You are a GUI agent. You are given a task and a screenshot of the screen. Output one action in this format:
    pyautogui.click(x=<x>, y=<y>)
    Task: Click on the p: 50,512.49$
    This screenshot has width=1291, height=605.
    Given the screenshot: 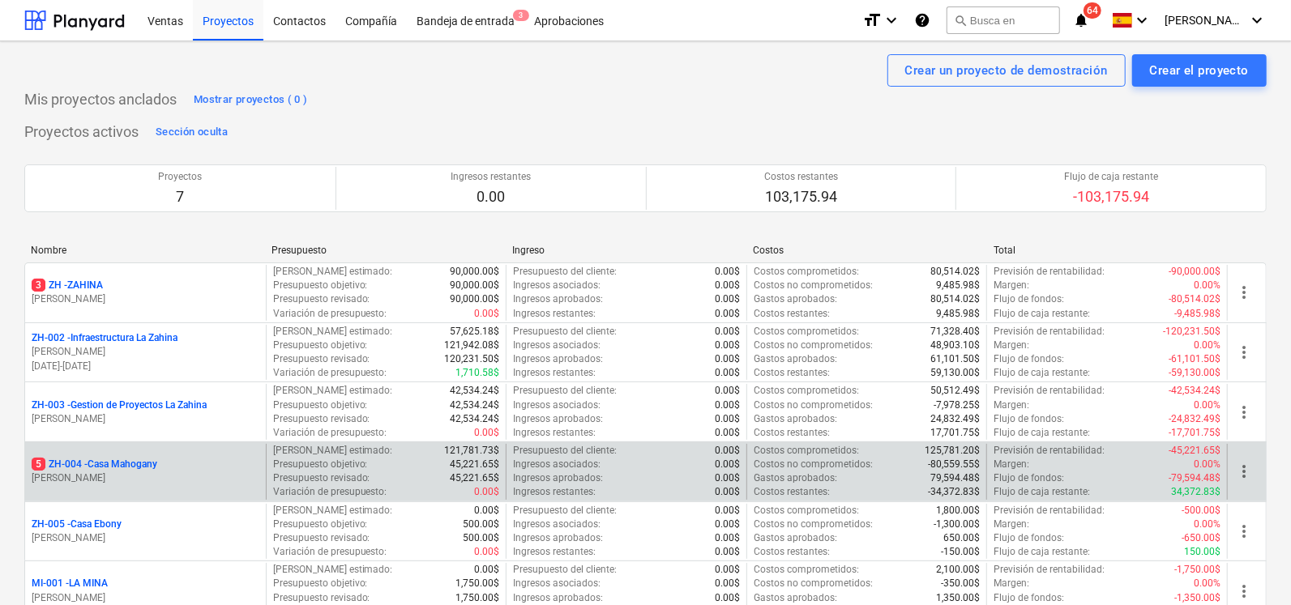 What is the action you would take?
    pyautogui.click(x=954, y=390)
    